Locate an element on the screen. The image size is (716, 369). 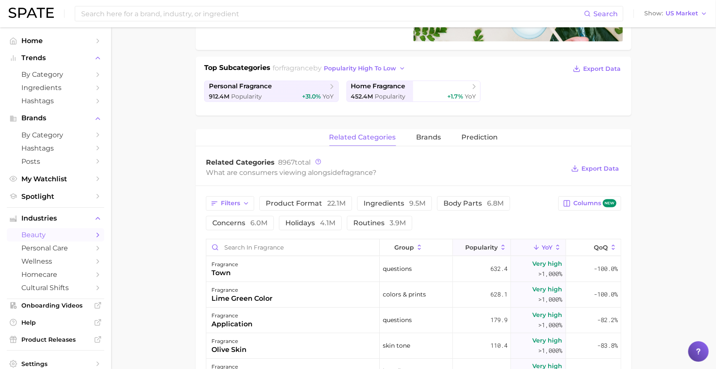
a: home fragrance452.4m Popularity+1.7% YoY is located at coordinates (413, 91).